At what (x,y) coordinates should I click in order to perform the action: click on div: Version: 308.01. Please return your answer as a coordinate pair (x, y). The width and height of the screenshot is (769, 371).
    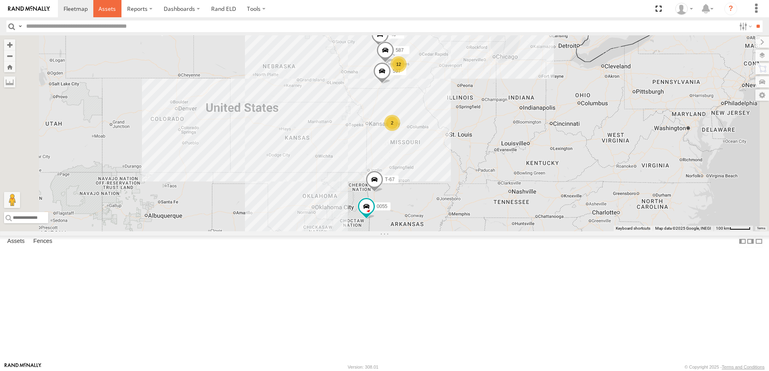
    Looking at the image, I should click on (363, 367).